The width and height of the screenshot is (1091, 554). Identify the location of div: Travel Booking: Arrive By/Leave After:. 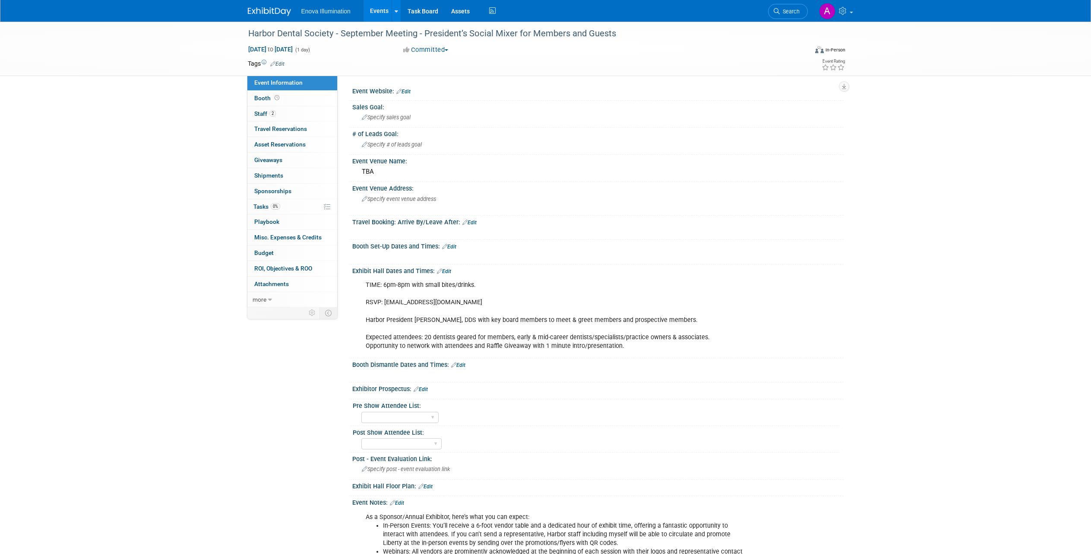
(598, 221).